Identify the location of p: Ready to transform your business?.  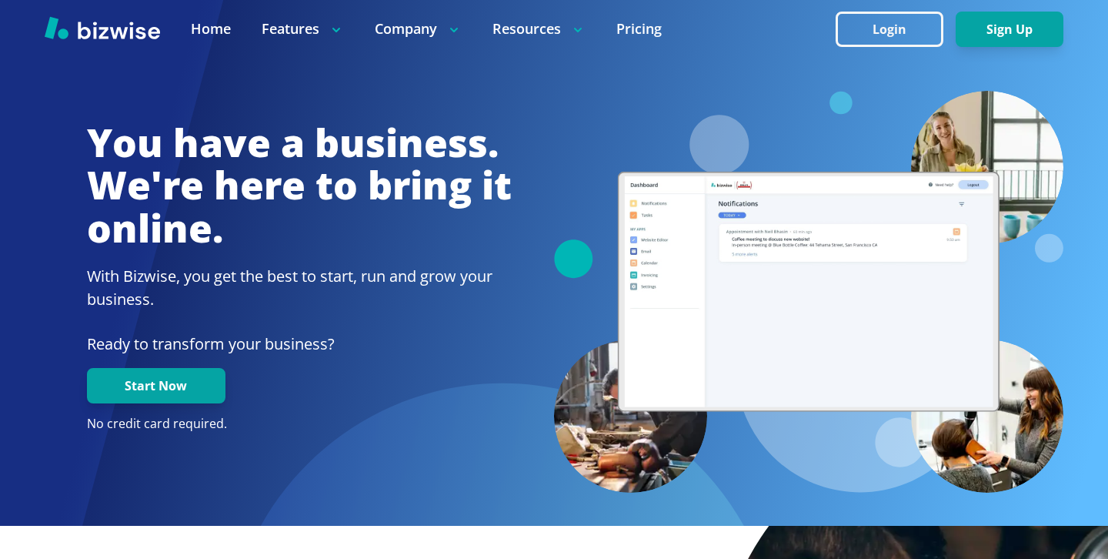
(299, 344).